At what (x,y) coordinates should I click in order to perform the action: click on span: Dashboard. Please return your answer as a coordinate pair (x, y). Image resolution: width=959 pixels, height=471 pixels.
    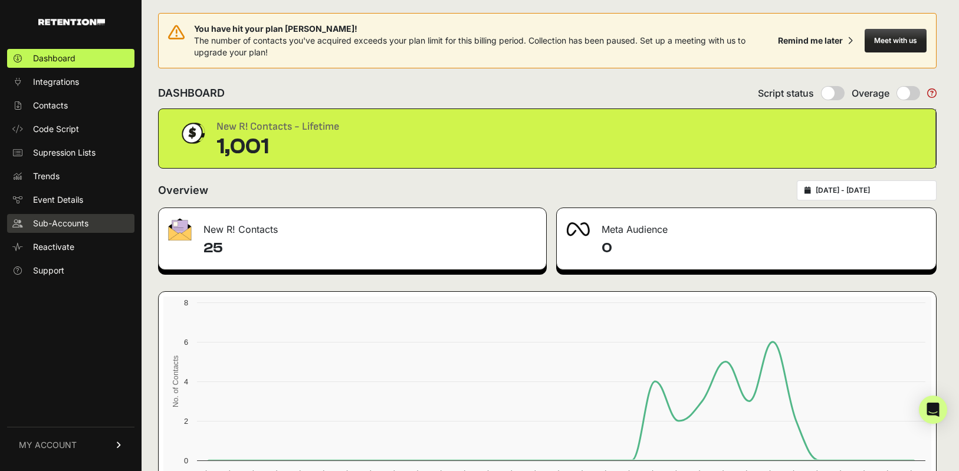
    Looking at the image, I should click on (54, 58).